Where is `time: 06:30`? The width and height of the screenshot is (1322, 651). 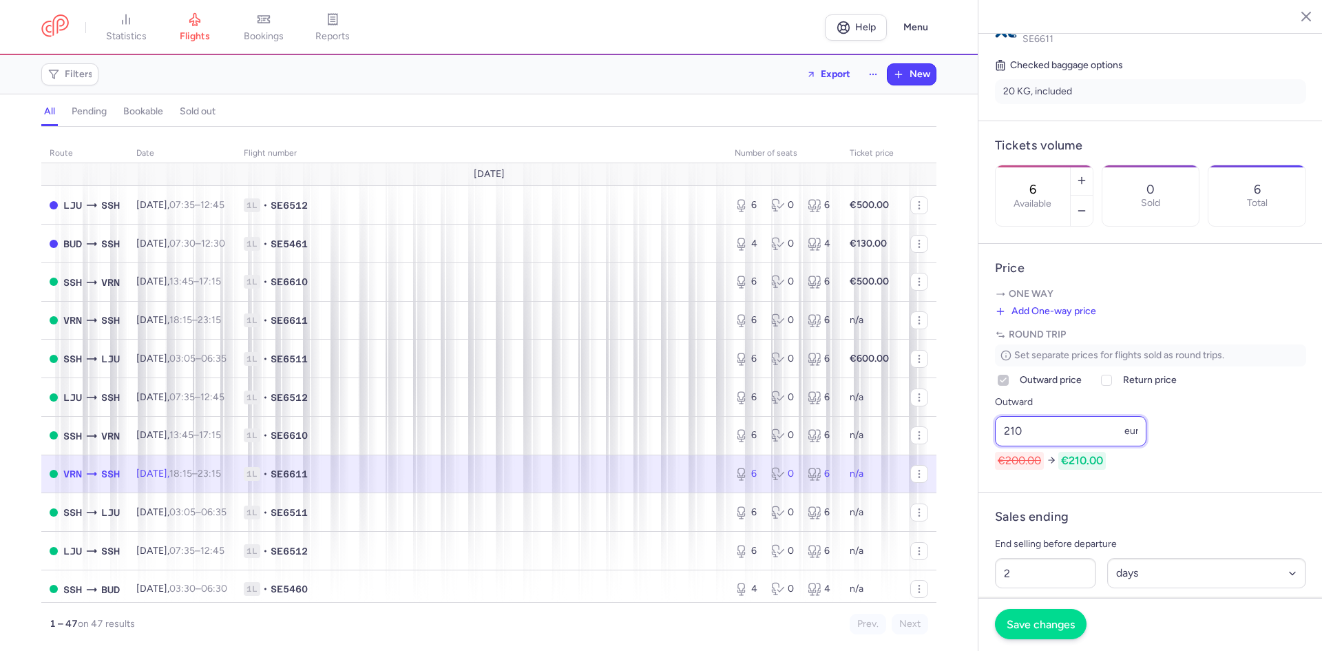
time: 06:30 is located at coordinates (214, 588).